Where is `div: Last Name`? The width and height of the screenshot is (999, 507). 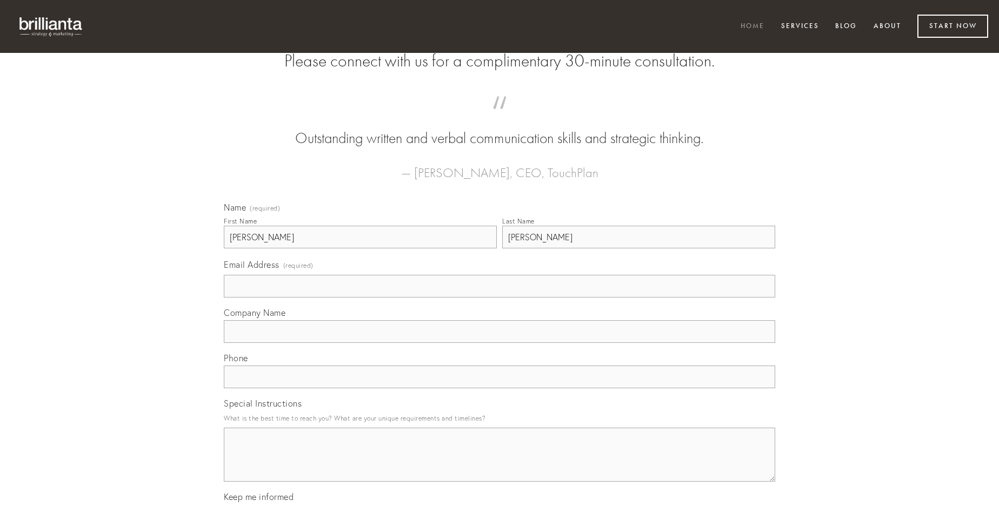 div: Last Name is located at coordinates (518, 221).